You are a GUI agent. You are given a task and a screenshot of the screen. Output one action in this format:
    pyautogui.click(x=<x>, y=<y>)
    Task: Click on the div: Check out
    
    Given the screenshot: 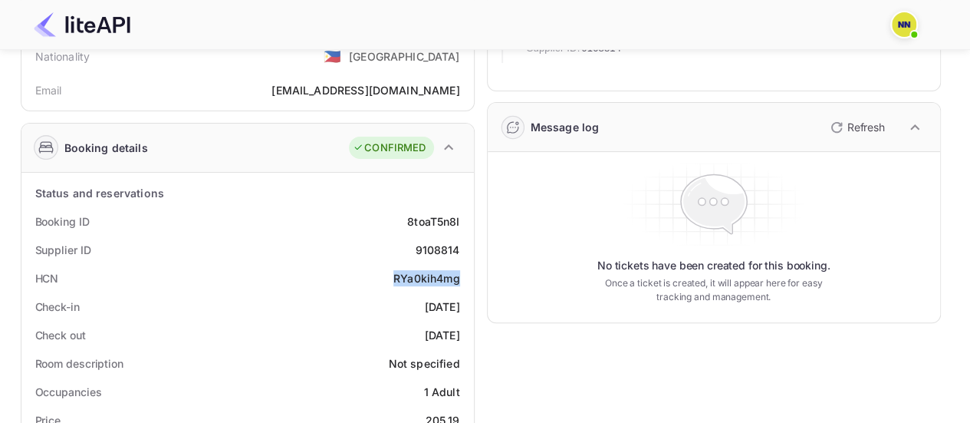 What is the action you would take?
    pyautogui.click(x=61, y=334)
    